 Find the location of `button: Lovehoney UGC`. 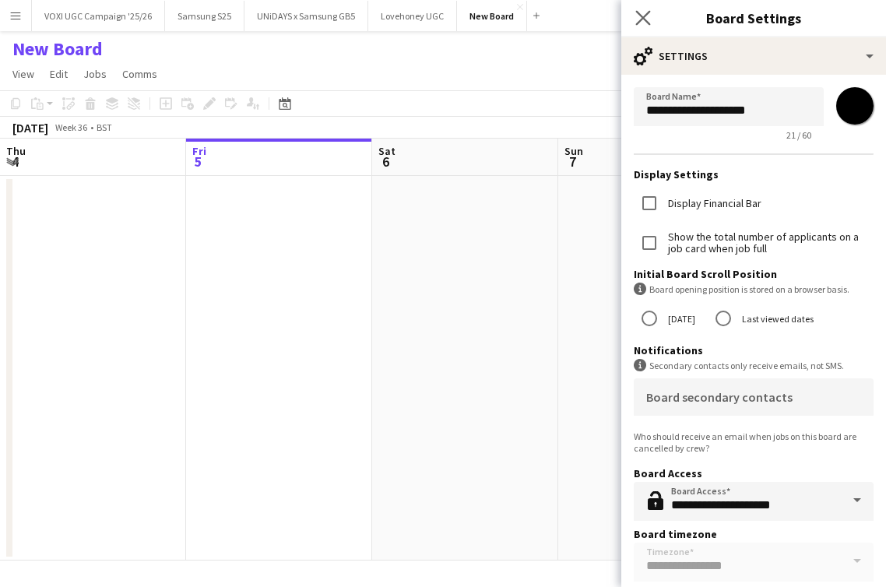

button: Lovehoney UGC is located at coordinates (413, 16).